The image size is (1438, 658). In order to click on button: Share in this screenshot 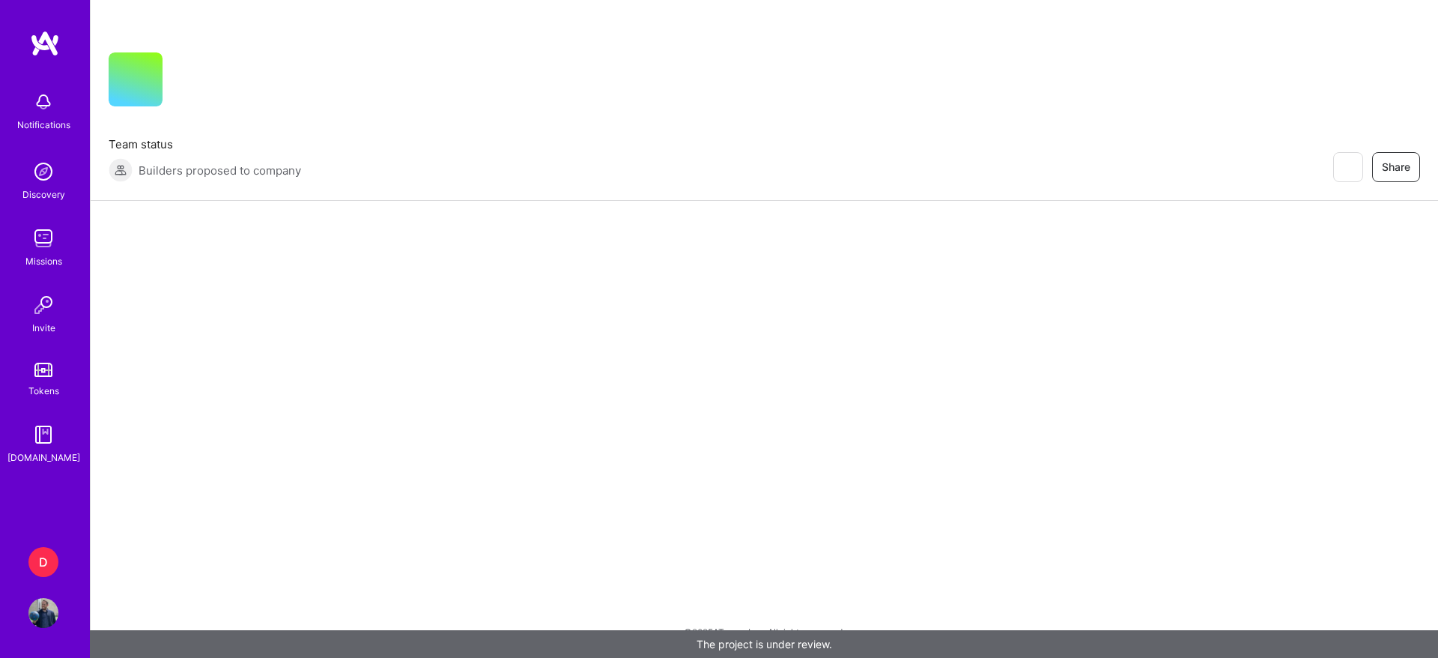, I will do `click(1396, 167)`.